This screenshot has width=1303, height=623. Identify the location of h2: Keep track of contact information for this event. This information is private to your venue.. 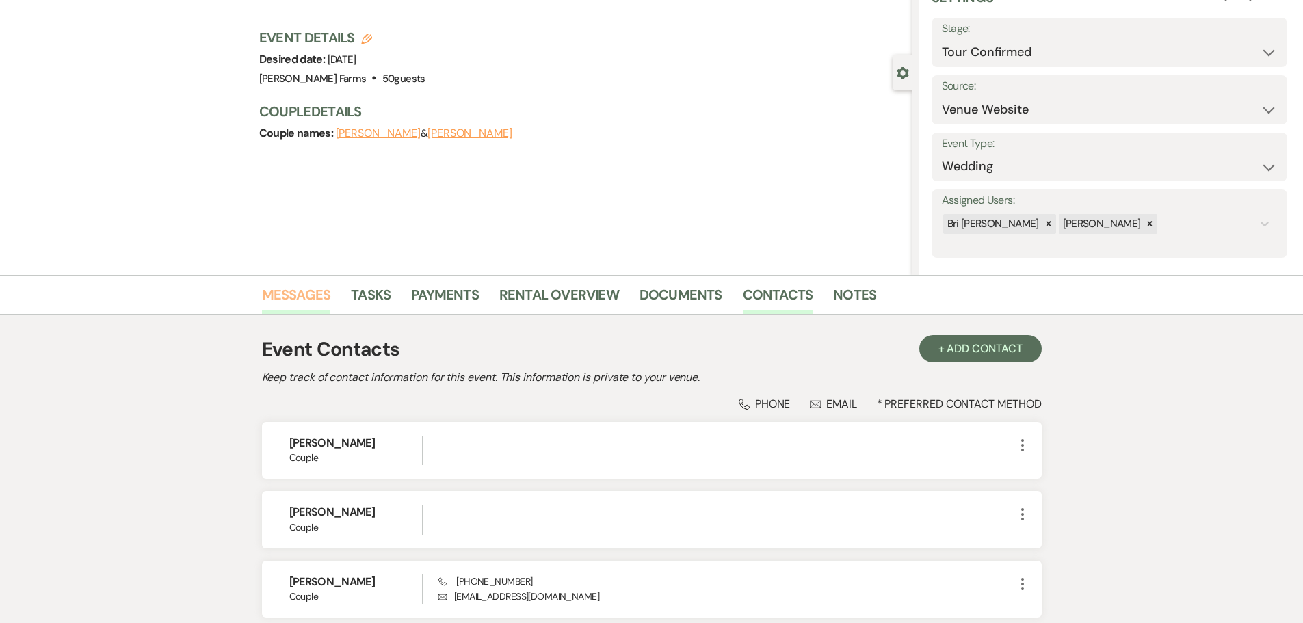
(652, 378).